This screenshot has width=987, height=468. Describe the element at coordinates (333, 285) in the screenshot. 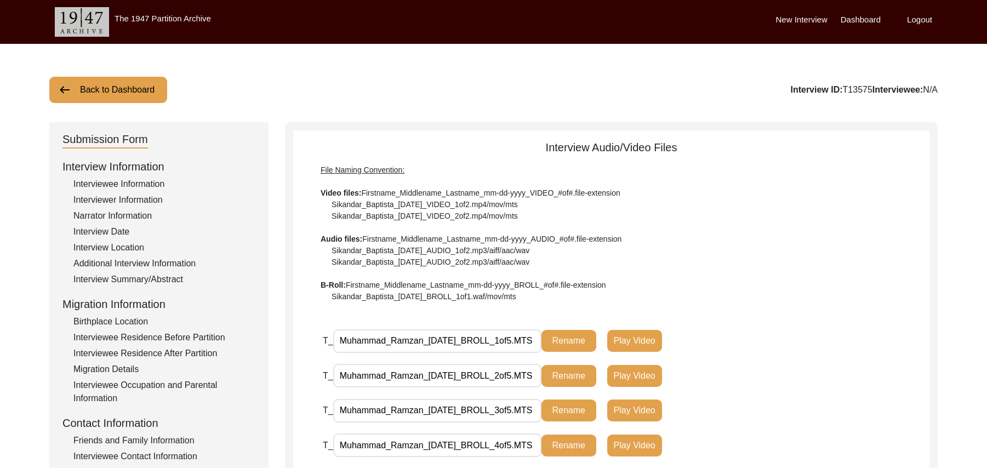

I see `b: B-Roll:` at that location.